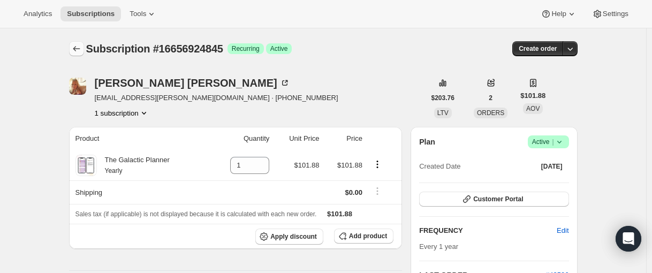  I want to click on span: LTV, so click(443, 113).